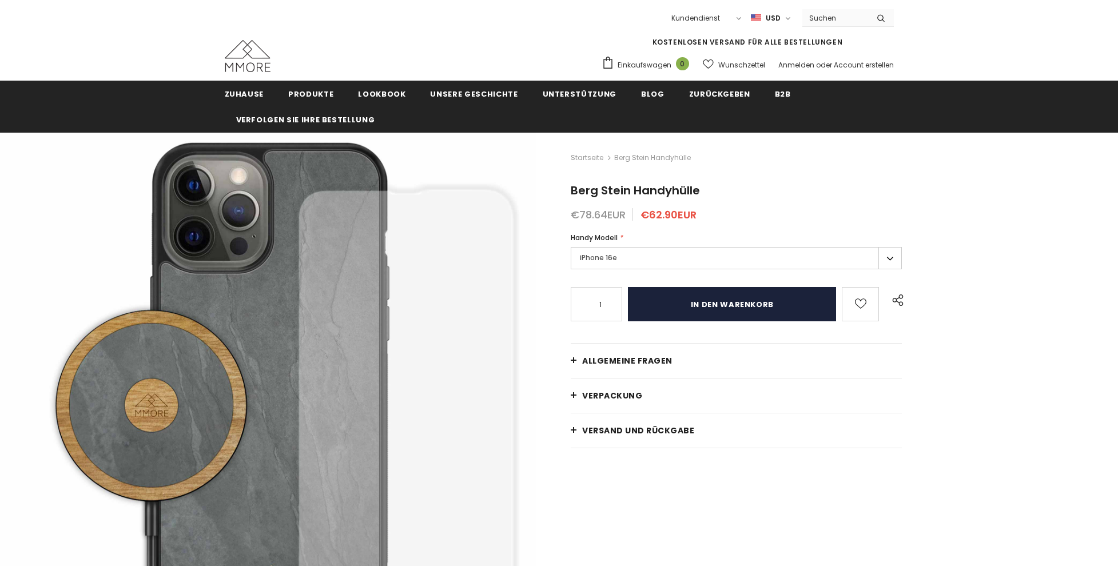  Describe the element at coordinates (736, 258) in the screenshot. I see `label: iPhone 16e` at that location.